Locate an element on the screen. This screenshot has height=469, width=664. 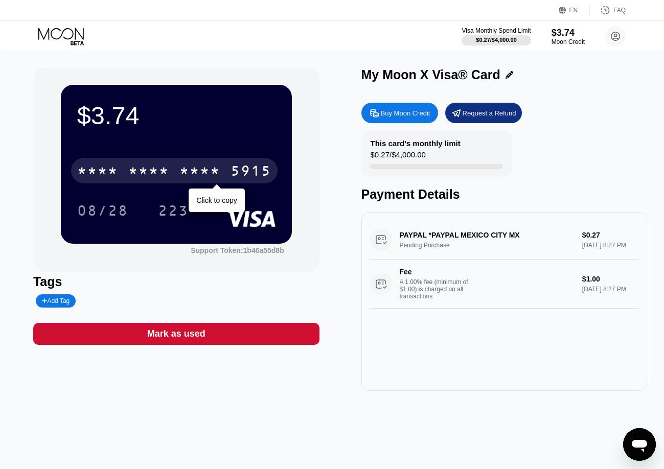
div: $1.00 is located at coordinates (611, 279).